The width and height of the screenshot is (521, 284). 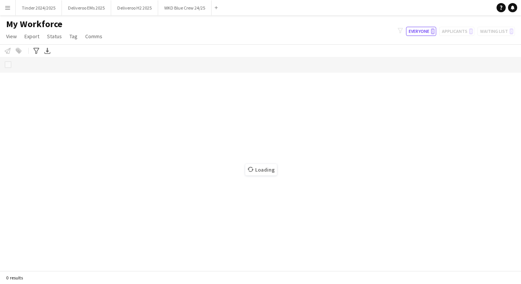 What do you see at coordinates (11, 36) in the screenshot?
I see `a: View` at bounding box center [11, 36].